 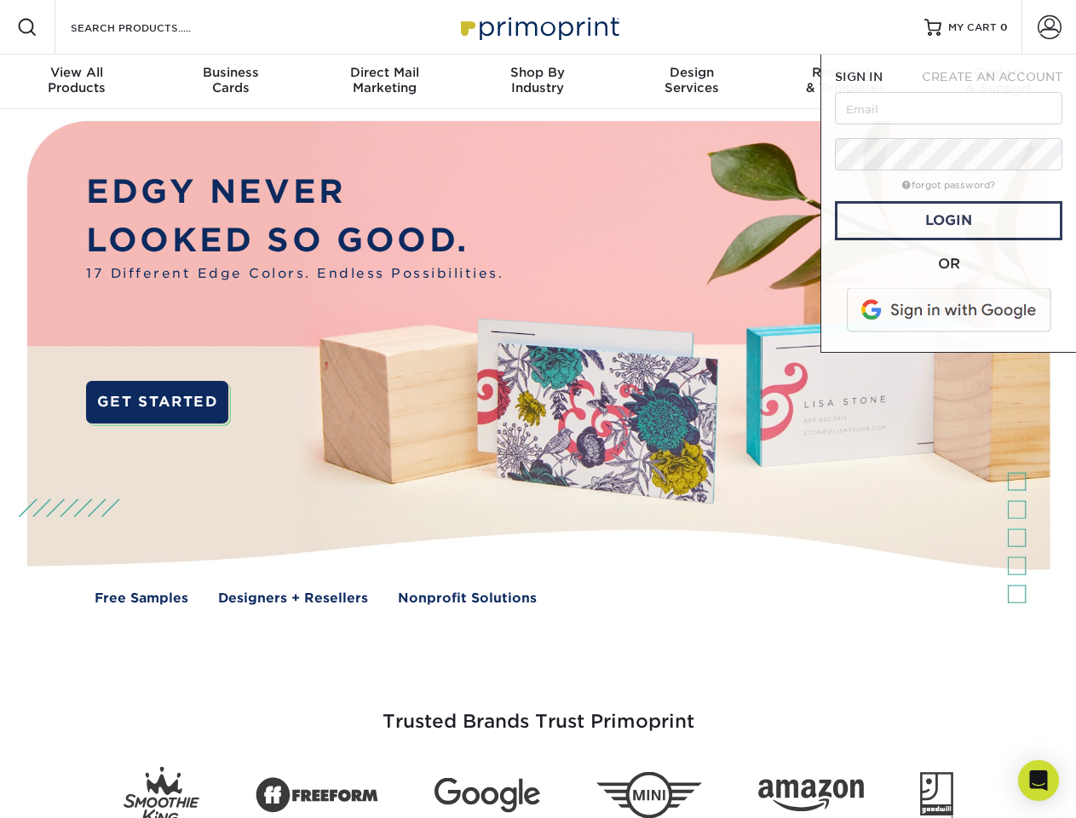 What do you see at coordinates (537, 80) in the screenshot?
I see `div: Industry` at bounding box center [537, 80].